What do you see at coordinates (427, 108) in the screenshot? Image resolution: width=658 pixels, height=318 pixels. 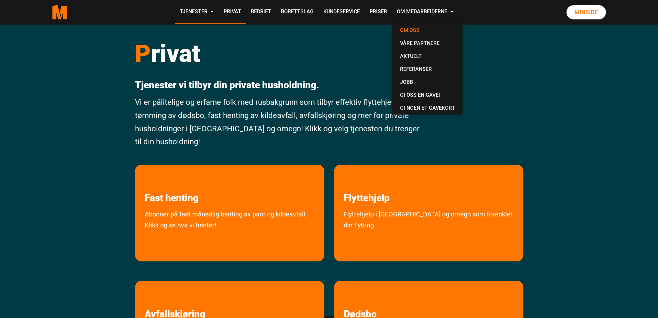 I see `a: Gi noen et gavekort` at bounding box center [427, 108].